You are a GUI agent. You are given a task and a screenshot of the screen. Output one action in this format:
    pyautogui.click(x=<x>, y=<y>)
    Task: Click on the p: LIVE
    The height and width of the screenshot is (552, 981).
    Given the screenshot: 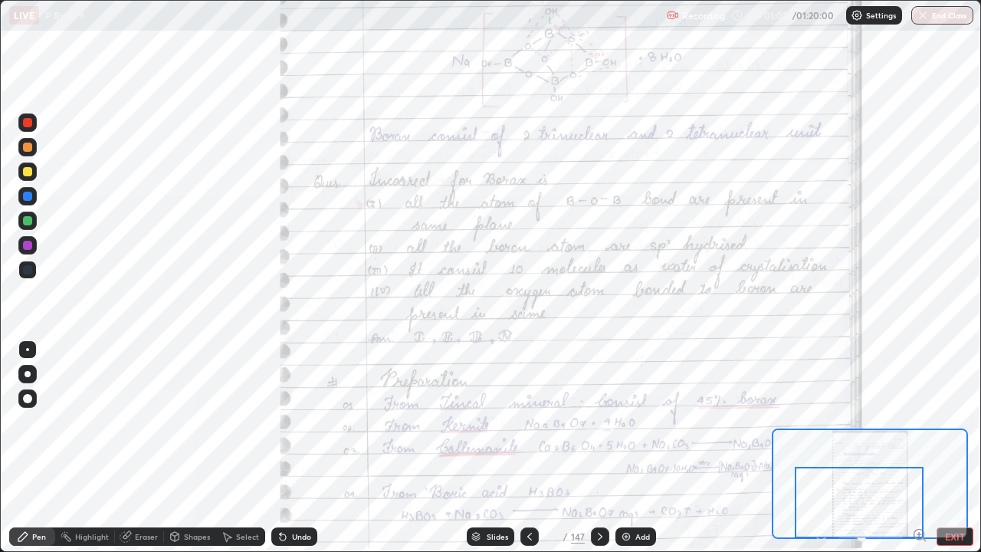 What is the action you would take?
    pyautogui.click(x=24, y=15)
    